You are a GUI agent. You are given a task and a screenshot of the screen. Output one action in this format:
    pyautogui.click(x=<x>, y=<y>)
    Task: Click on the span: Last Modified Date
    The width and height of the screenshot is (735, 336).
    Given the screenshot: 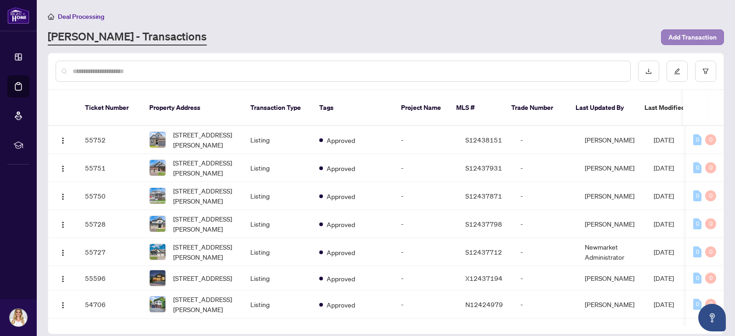 What is the action you would take?
    pyautogui.click(x=673, y=108)
    